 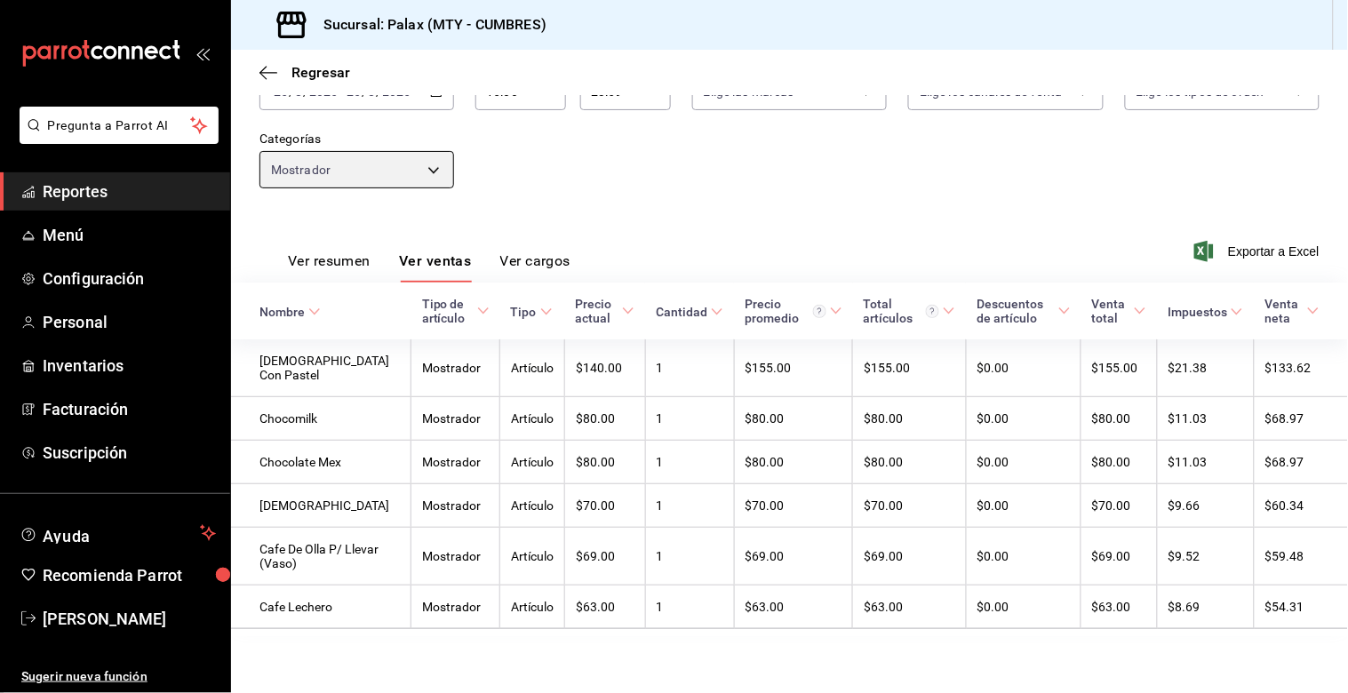 I want to click on span: Personal, so click(x=129, y=322).